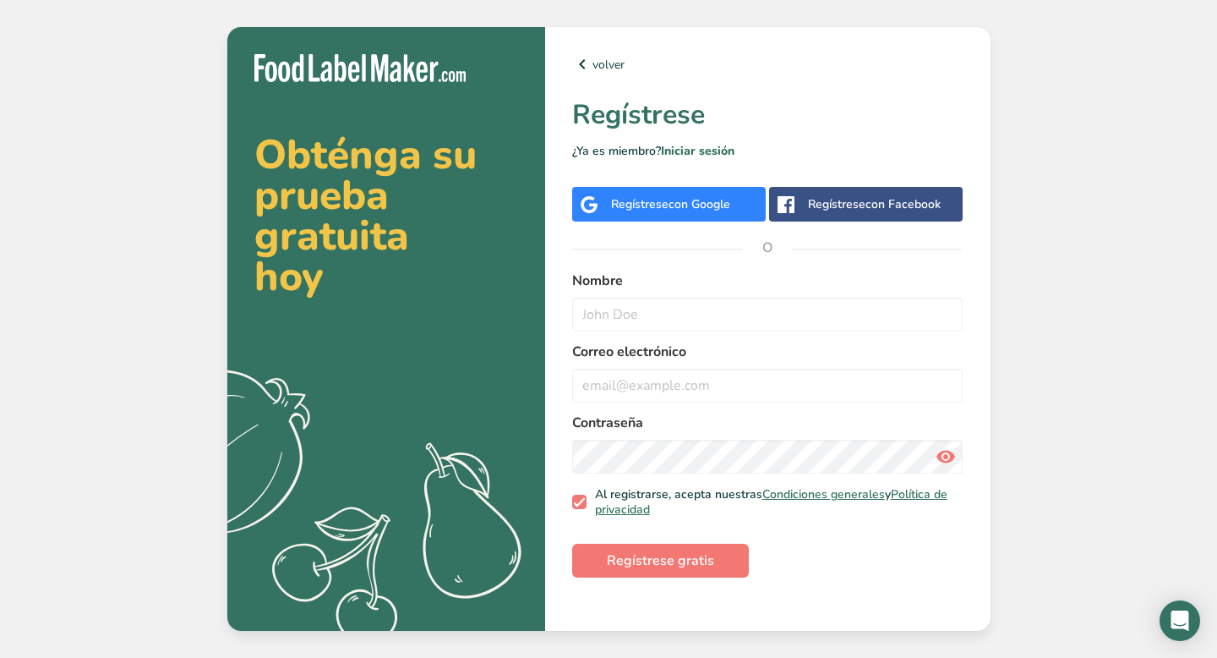  I want to click on span: Regístrese gratis, so click(660, 560).